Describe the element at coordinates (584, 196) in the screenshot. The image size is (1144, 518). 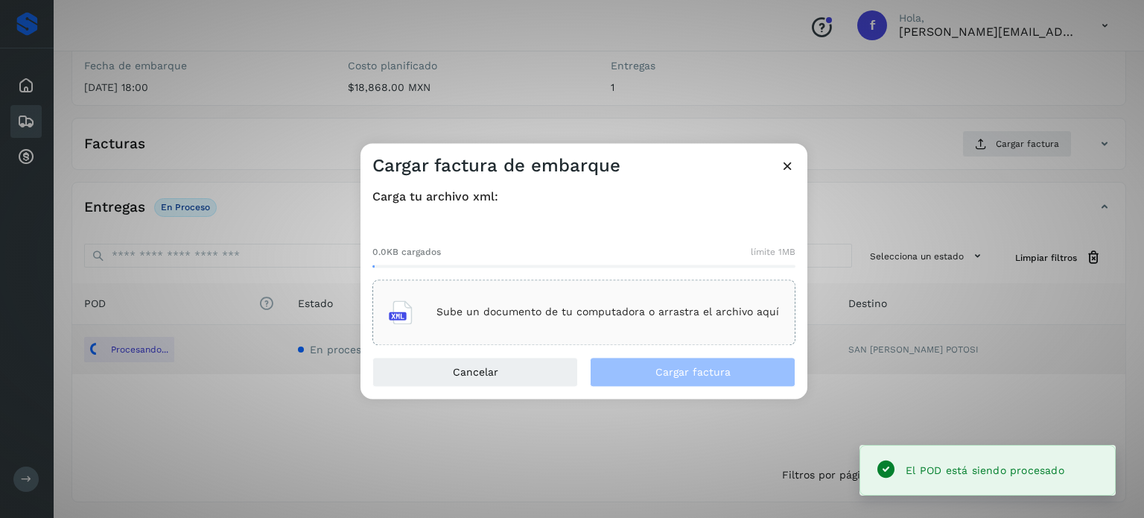
I see `h4: Carga tu archivo xml:` at that location.